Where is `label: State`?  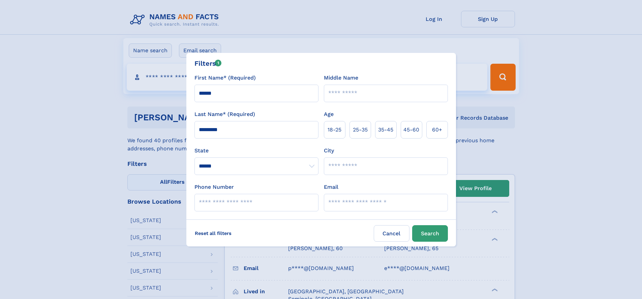 label: State is located at coordinates (256, 151).